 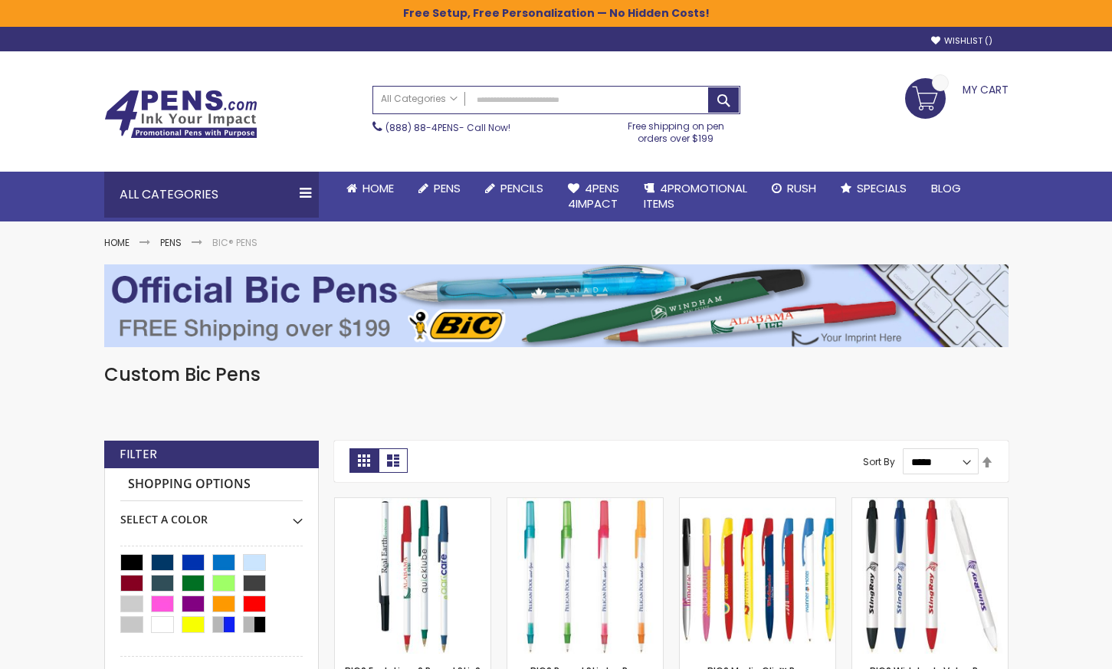 I want to click on label: Sort By, so click(x=879, y=462).